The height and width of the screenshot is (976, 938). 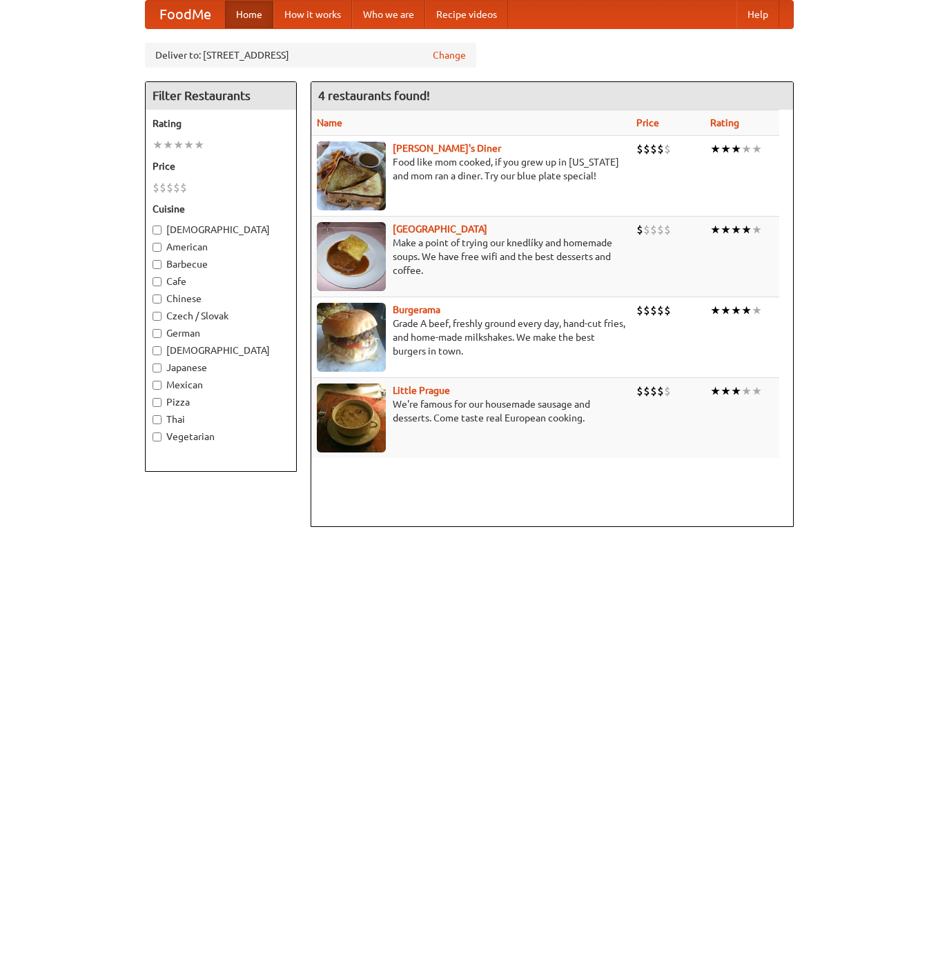 I want to click on b: Burgerama, so click(x=416, y=310).